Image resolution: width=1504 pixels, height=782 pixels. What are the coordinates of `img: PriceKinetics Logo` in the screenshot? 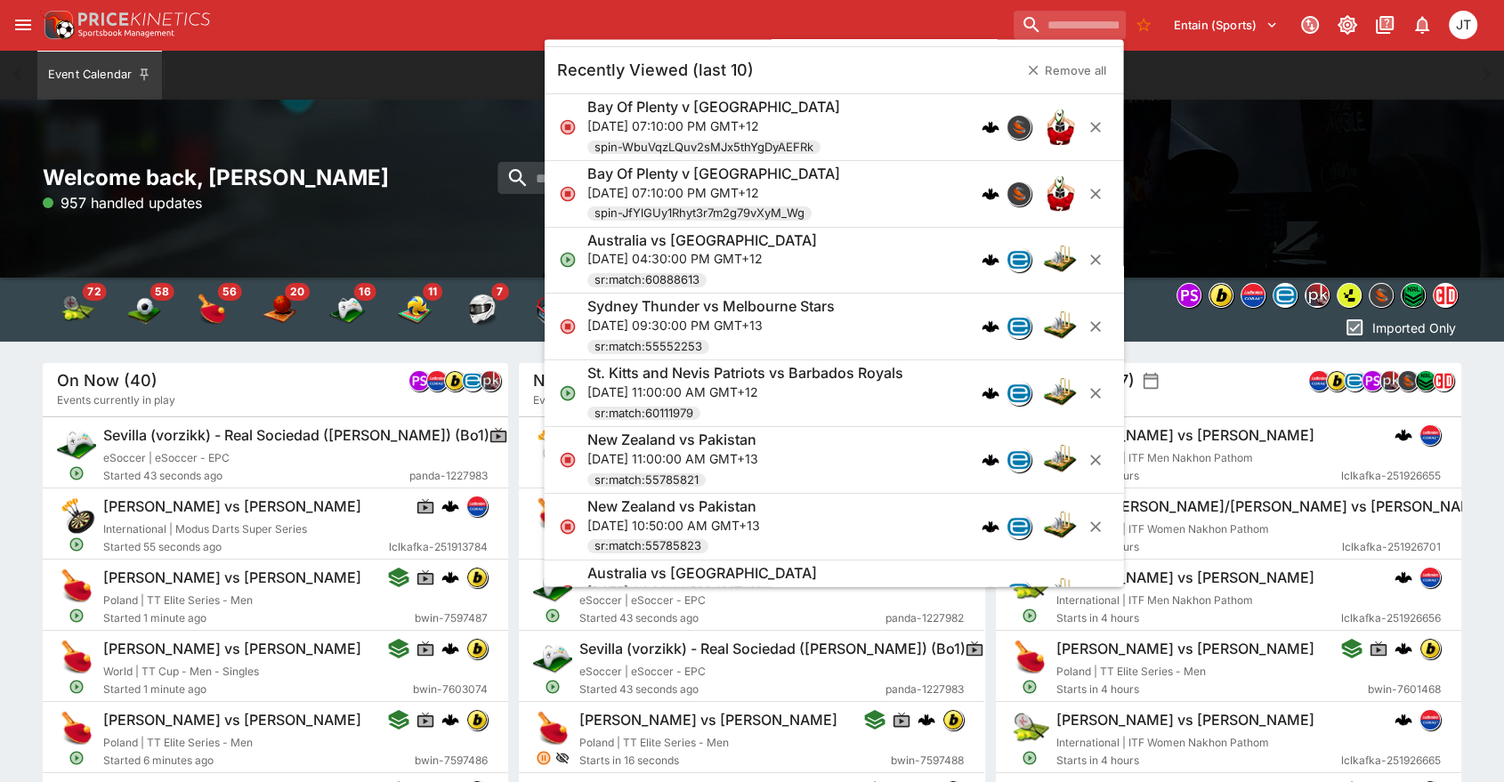 It's located at (57, 25).